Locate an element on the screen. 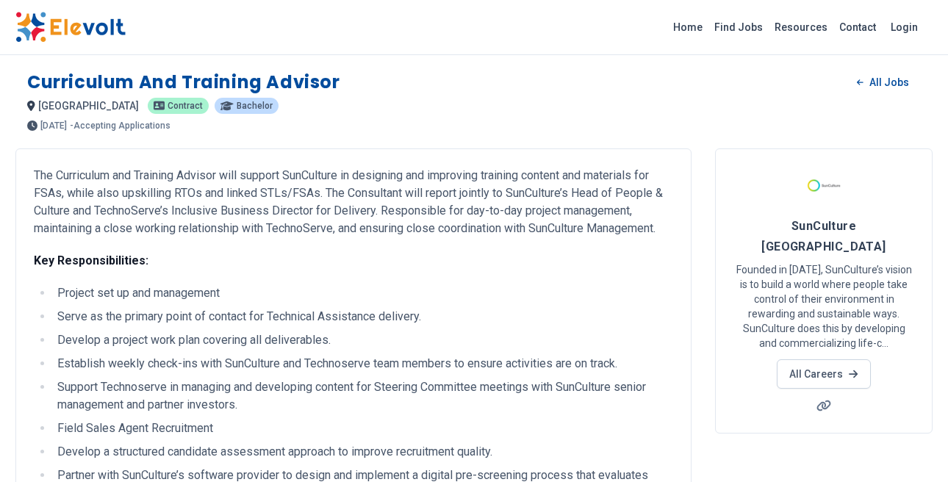 The width and height of the screenshot is (948, 482). li: Project set up and management is located at coordinates (363, 293).